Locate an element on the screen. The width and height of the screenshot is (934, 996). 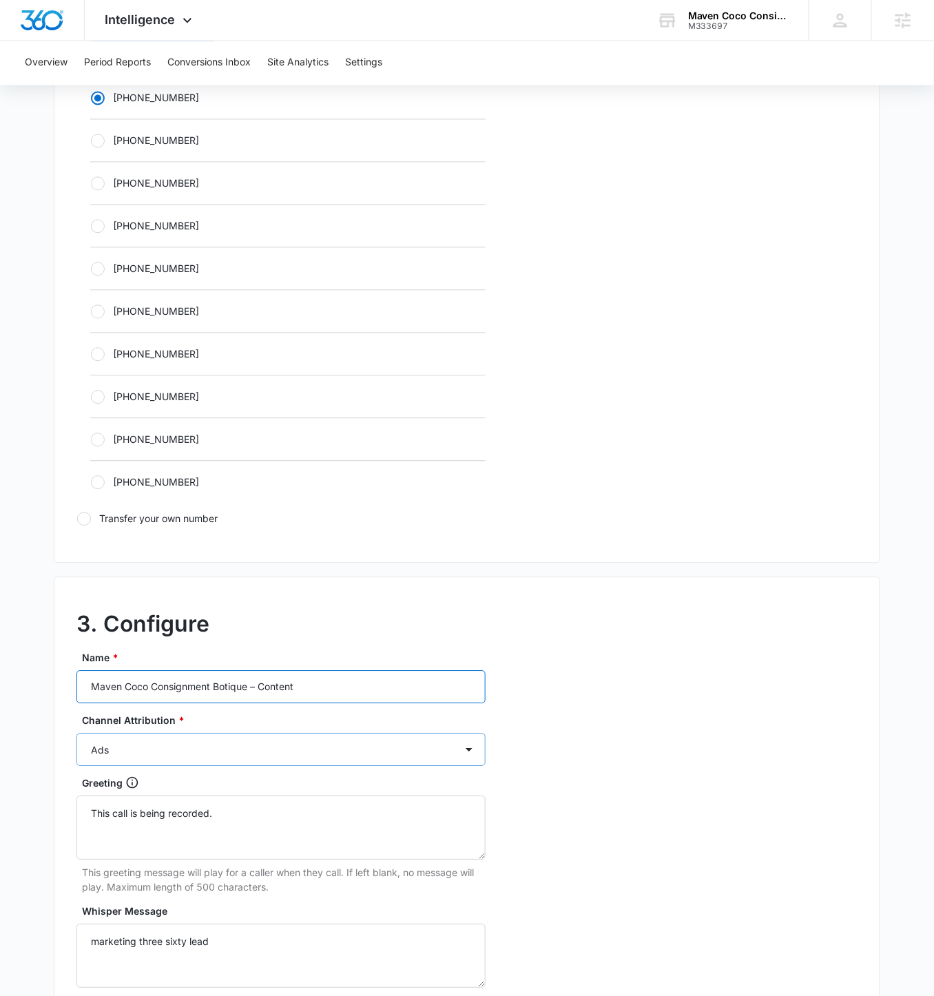
button: Period Reports is located at coordinates (117, 63).